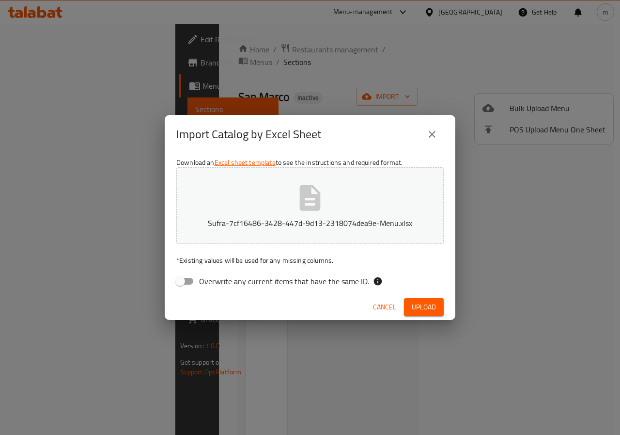 The width and height of the screenshot is (620, 435). Describe the element at coordinates (385, 307) in the screenshot. I see `span: Cancel` at that location.